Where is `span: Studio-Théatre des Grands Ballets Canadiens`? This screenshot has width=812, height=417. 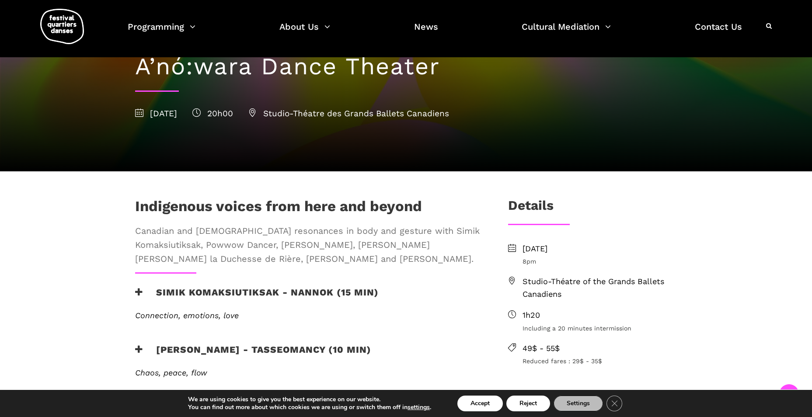 span: Studio-Théatre des Grands Ballets Canadiens is located at coordinates (348, 113).